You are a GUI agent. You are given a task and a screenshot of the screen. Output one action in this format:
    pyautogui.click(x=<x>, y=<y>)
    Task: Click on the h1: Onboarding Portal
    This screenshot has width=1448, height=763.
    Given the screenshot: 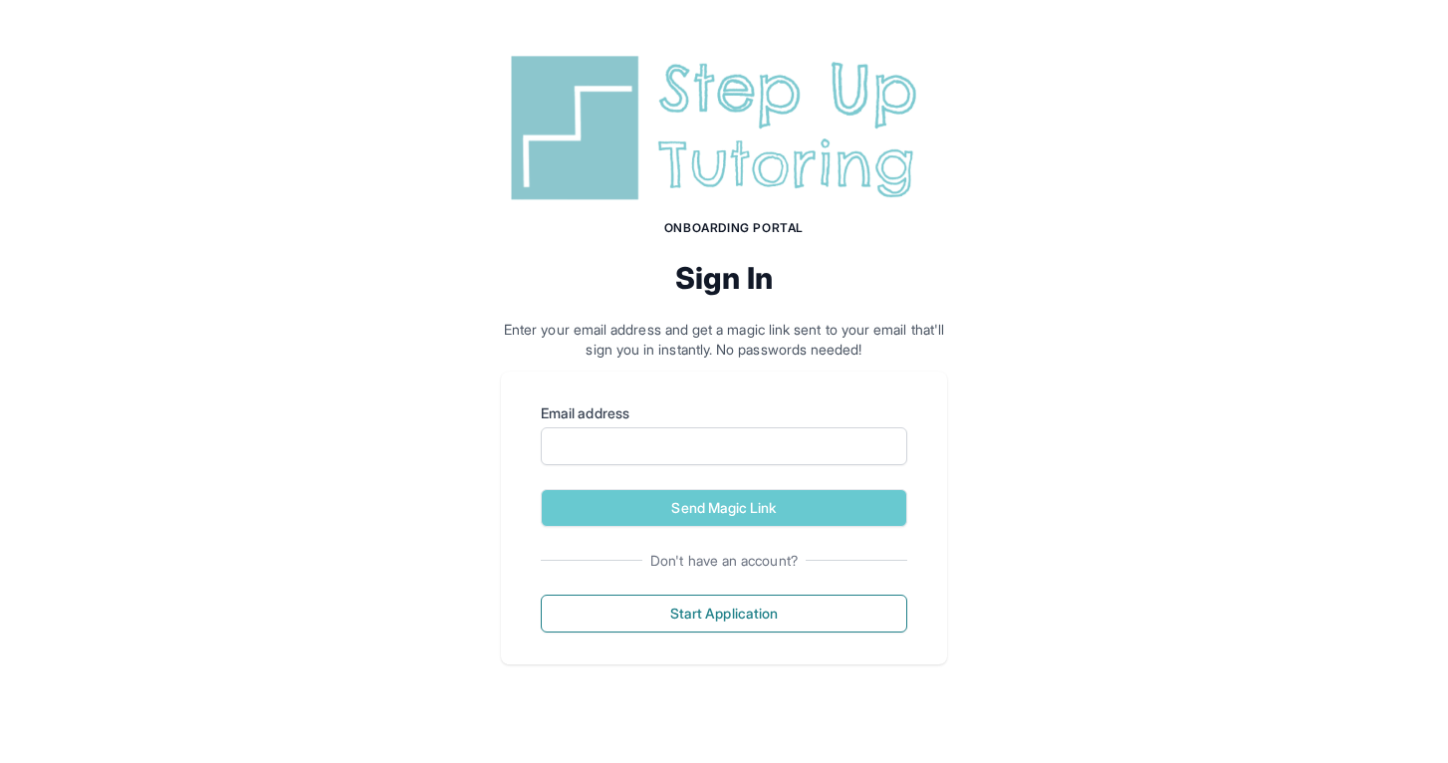 What is the action you would take?
    pyautogui.click(x=734, y=228)
    